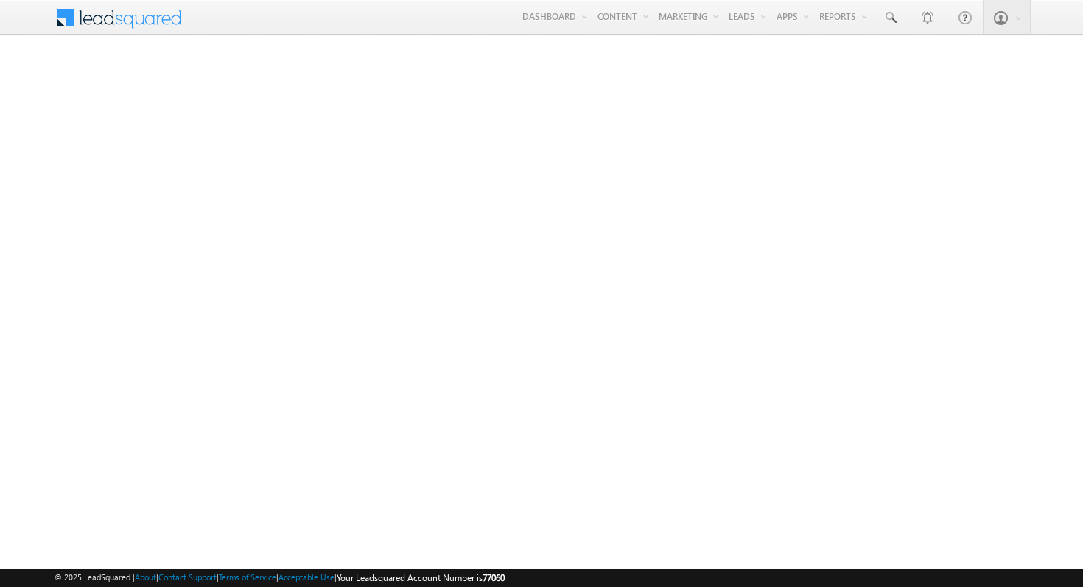 The width and height of the screenshot is (1083, 587). What do you see at coordinates (247, 577) in the screenshot?
I see `a: Terms of Service` at bounding box center [247, 577].